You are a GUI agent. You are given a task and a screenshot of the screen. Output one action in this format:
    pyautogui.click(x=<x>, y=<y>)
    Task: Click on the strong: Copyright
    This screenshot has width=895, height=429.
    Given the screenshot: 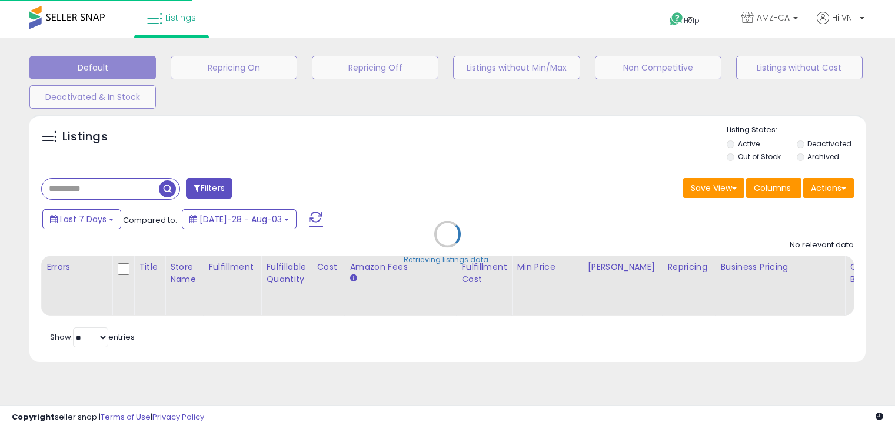 What is the action you would take?
    pyautogui.click(x=33, y=417)
    